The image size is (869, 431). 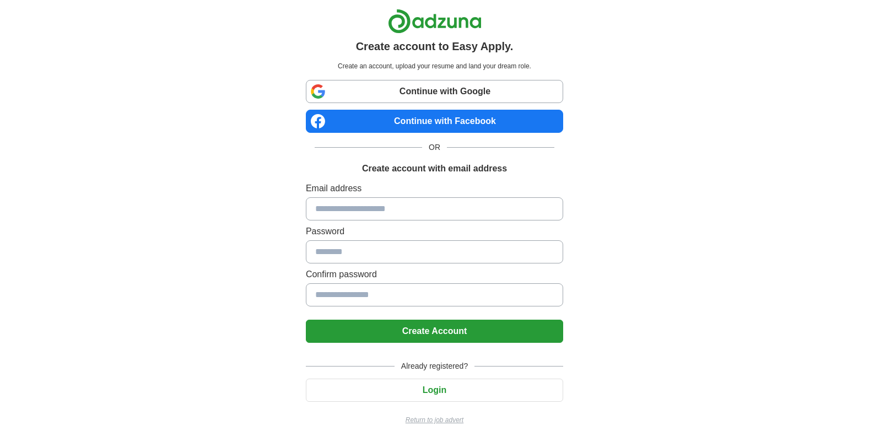 What do you see at coordinates (434, 231) in the screenshot?
I see `label: Password` at bounding box center [434, 231].